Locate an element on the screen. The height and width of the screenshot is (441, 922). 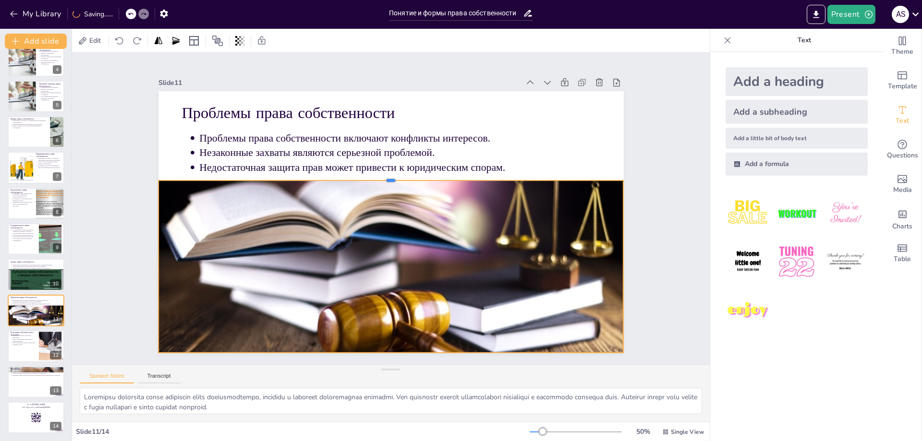
img: 2.jpeg is located at coordinates (796, 213).